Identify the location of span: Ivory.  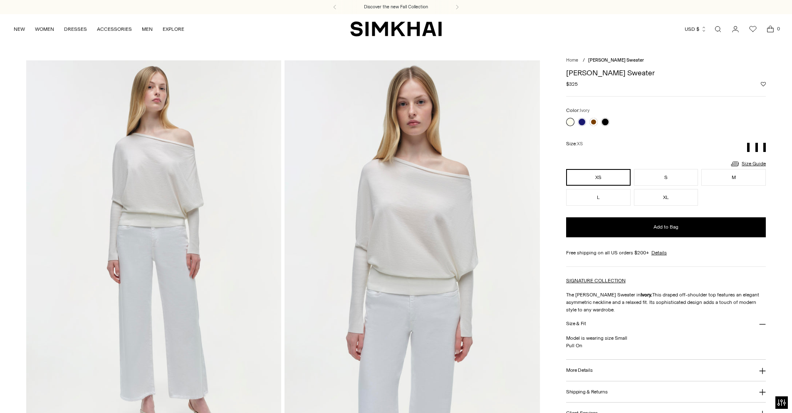
(585, 110).